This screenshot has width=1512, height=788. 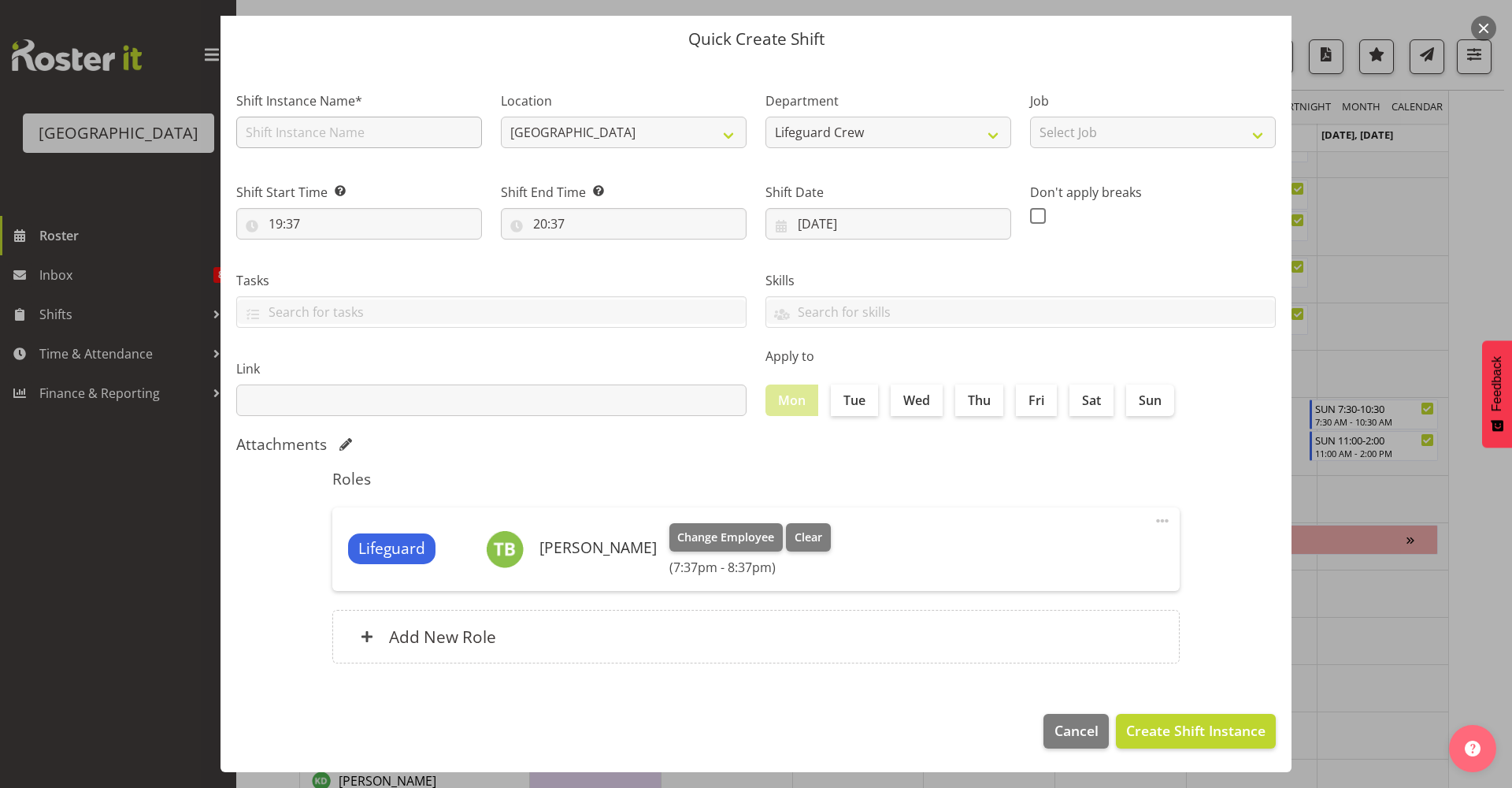 What do you see at coordinates (624, 192) in the screenshot?
I see `label: Shift End Time` at bounding box center [624, 192].